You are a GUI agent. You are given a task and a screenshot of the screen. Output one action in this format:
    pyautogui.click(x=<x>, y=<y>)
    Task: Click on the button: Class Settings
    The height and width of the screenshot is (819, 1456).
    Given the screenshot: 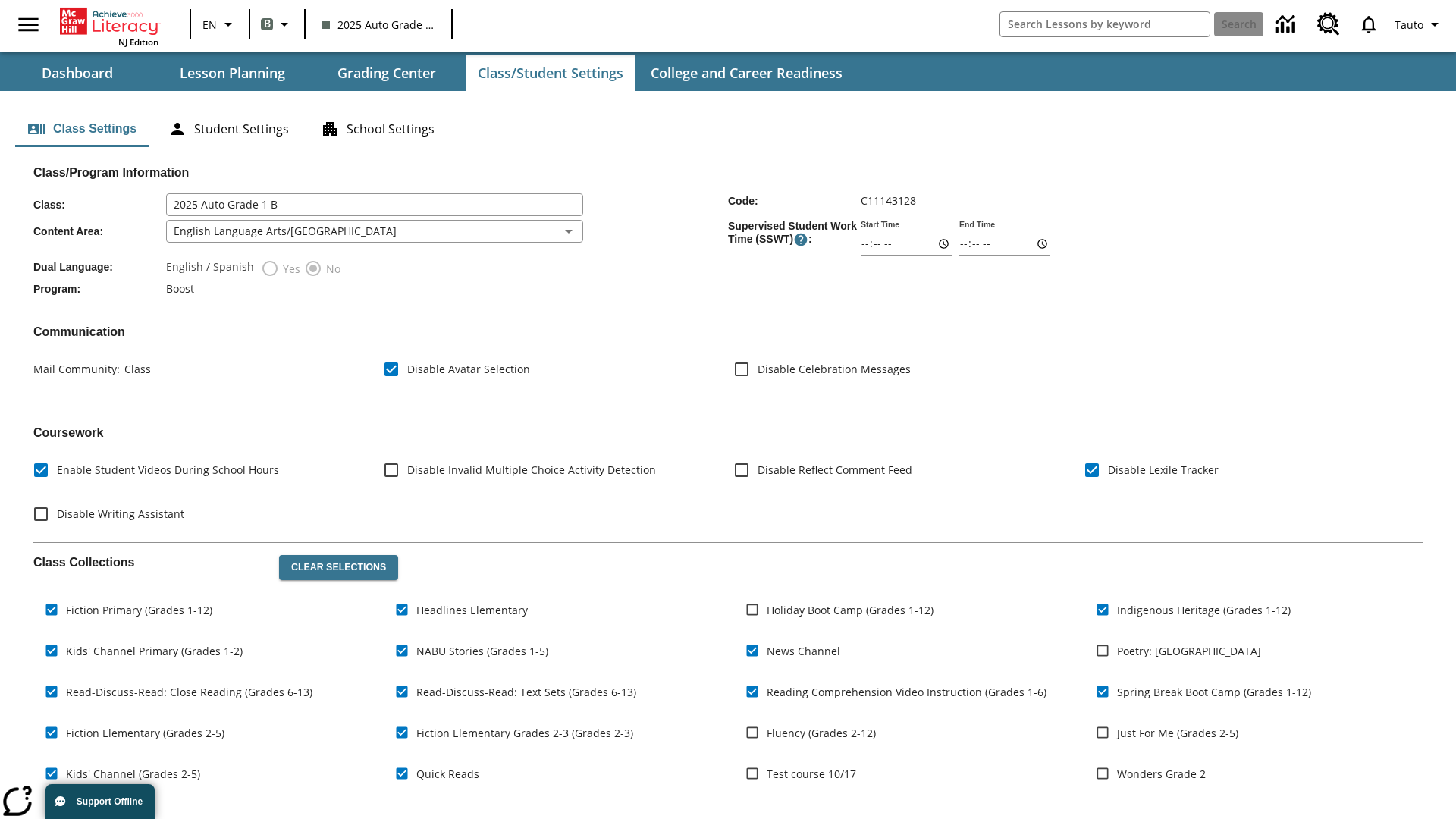 What is the action you would take?
    pyautogui.click(x=82, y=129)
    